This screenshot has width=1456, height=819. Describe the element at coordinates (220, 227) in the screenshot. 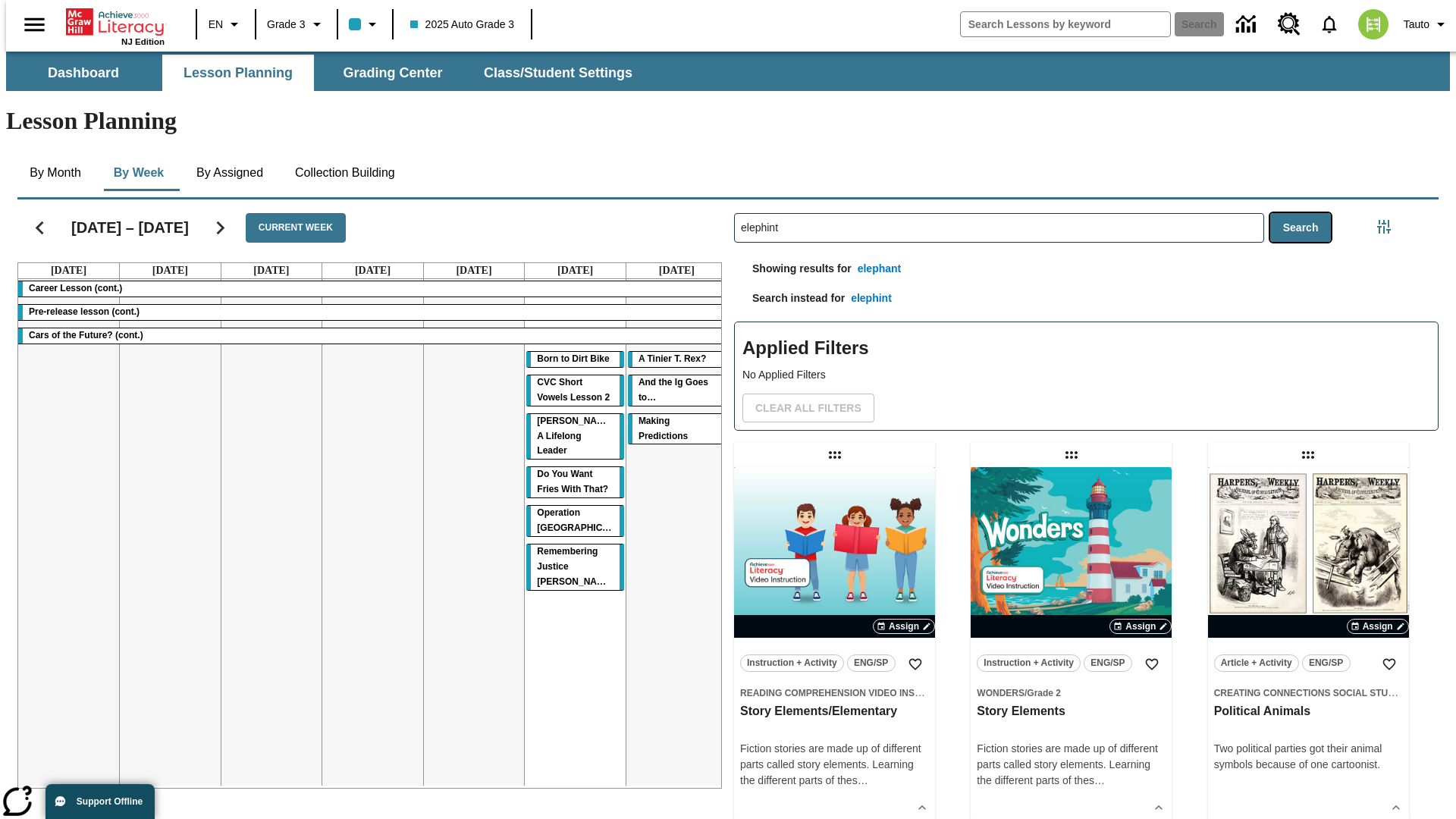

I see `button: Next` at that location.